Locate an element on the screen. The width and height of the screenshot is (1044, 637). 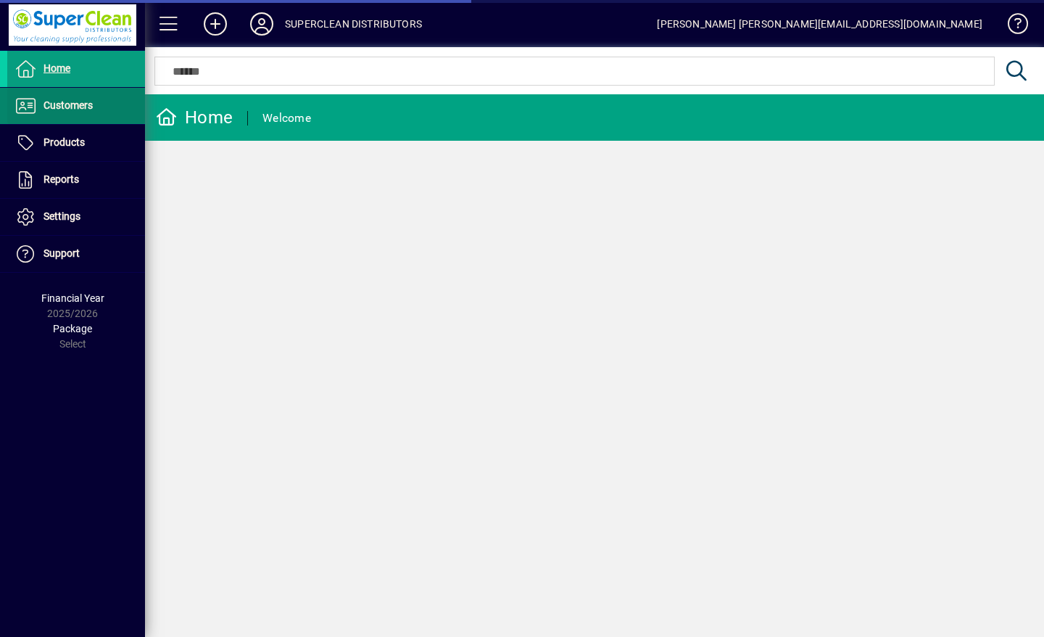
span: Package is located at coordinates (73, 329).